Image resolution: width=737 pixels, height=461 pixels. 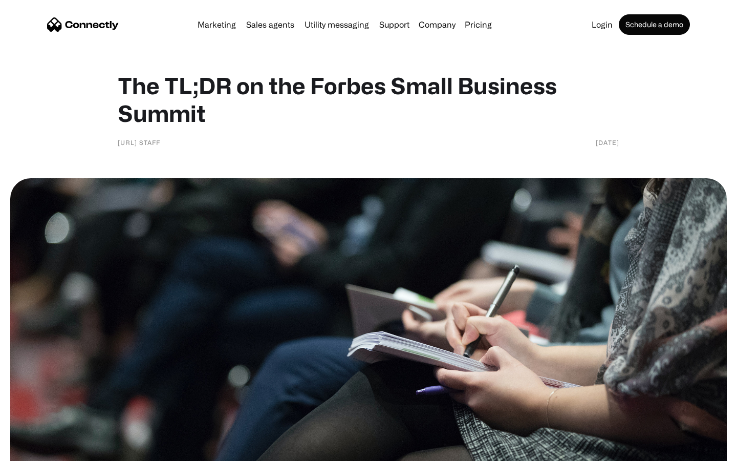 I want to click on ul: Language list, so click(x=41, y=450).